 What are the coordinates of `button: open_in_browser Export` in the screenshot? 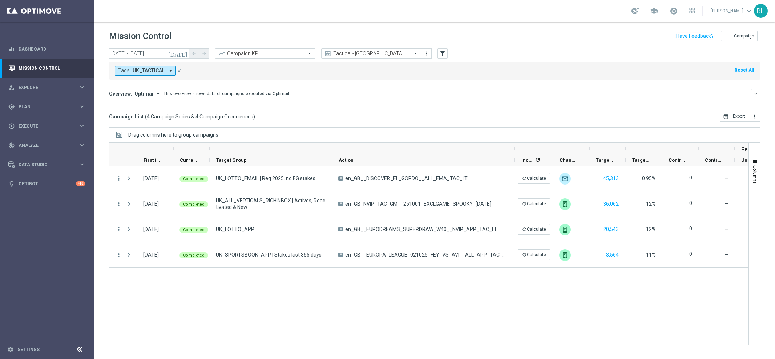 It's located at (734, 117).